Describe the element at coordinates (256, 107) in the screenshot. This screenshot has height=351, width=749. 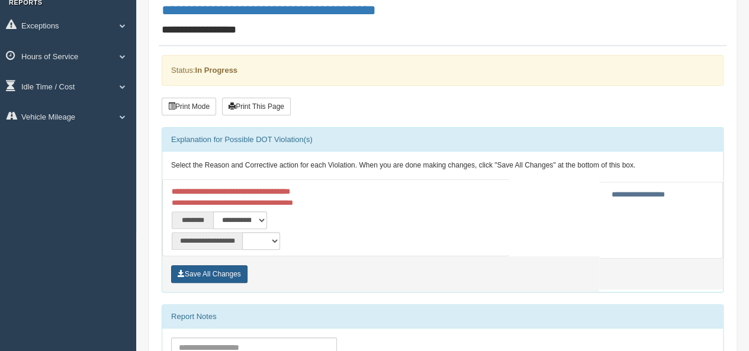
I see `button: Print This Page` at that location.